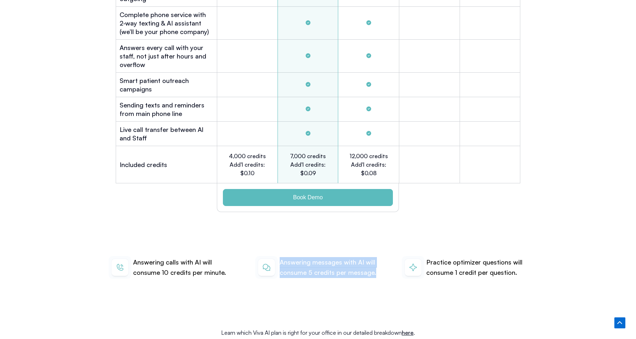  Describe the element at coordinates (166, 134) in the screenshot. I see `h2: Live call transfer between Al and Staff` at that location.